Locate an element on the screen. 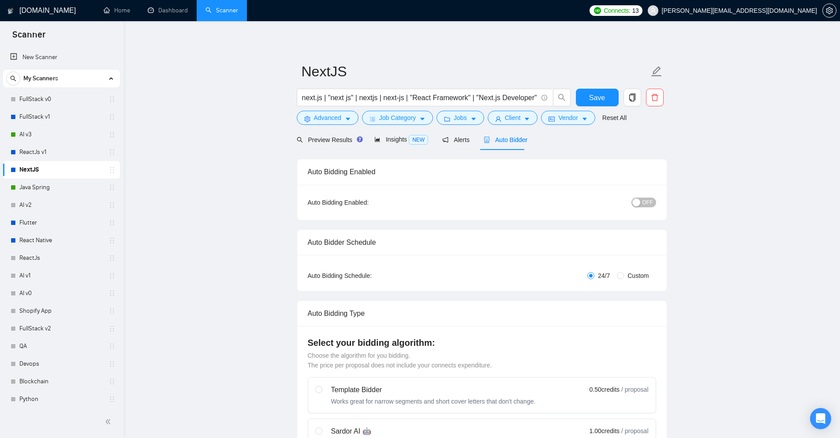  a: Blockchain is located at coordinates (61, 381).